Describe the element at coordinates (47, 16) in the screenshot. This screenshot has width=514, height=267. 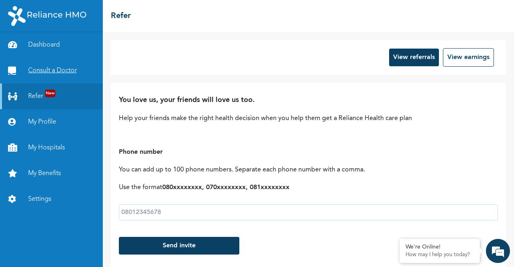
I see `img: RelianceHMO's Logo` at that location.